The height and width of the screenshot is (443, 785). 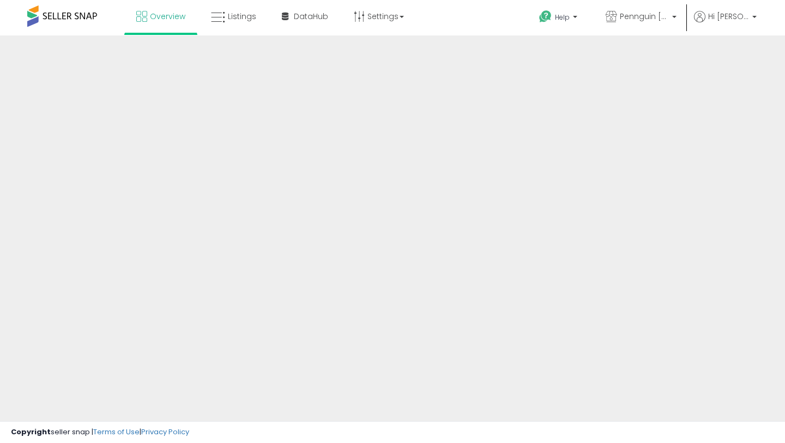 I want to click on div: seller snap | |, so click(x=100, y=432).